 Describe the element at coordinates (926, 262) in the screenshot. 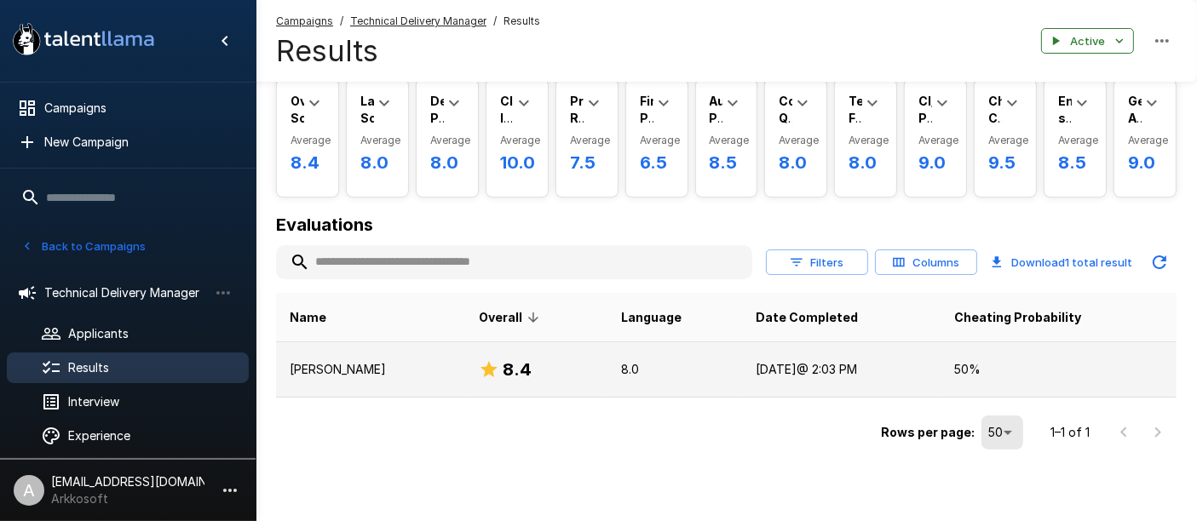

I see `button: Columns` at that location.